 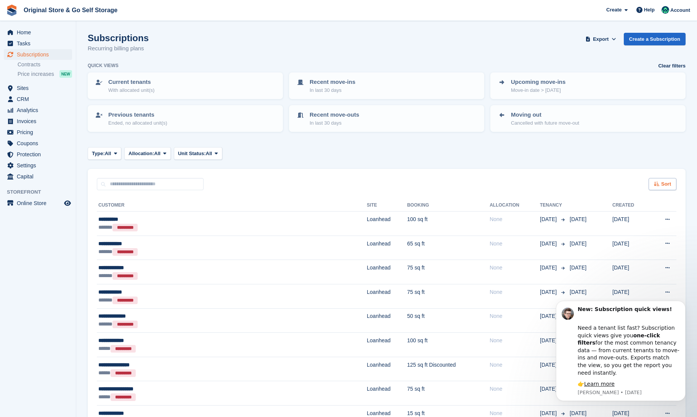 I want to click on span: Pricing, so click(x=40, y=132).